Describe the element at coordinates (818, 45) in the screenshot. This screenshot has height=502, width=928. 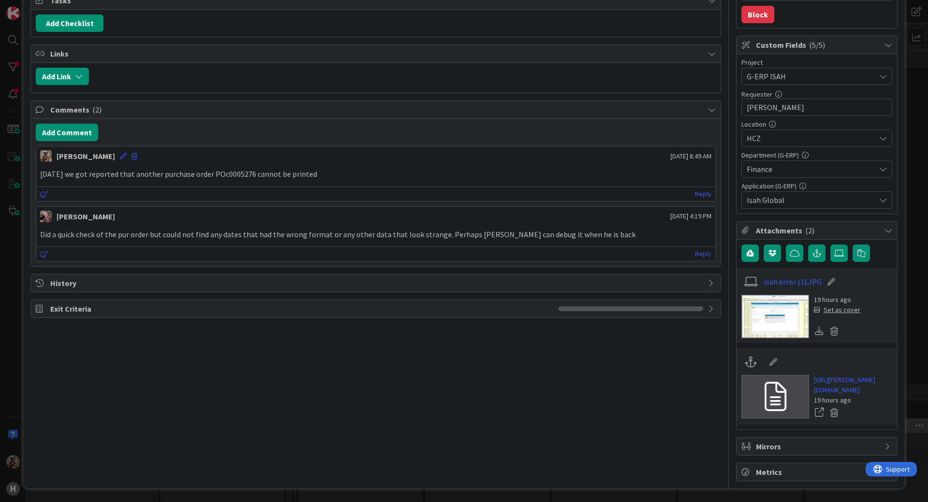
I see `span: Custom Fields` at that location.